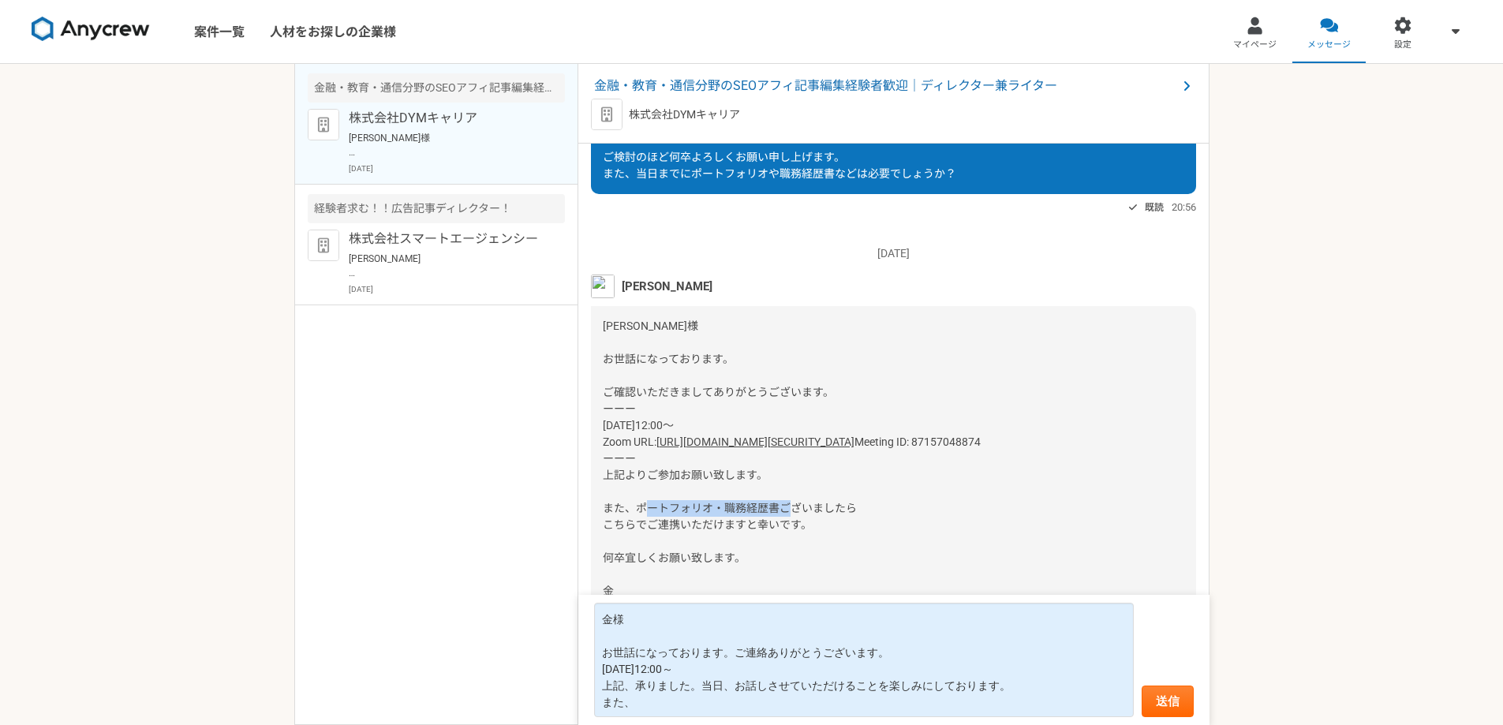 Image resolution: width=1503 pixels, height=725 pixels. Describe the element at coordinates (1167, 701) in the screenshot. I see `button: 送信` at that location.